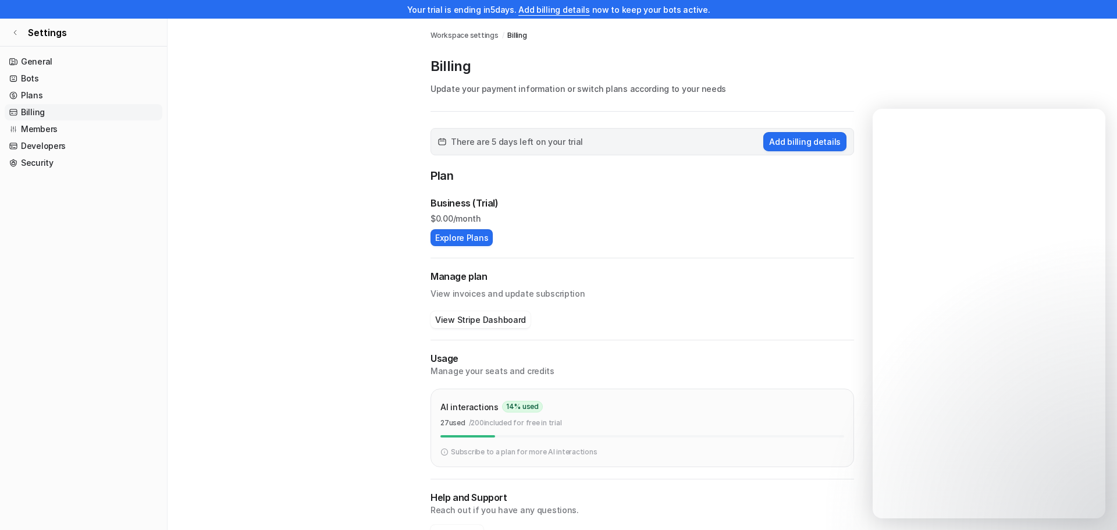 The width and height of the screenshot is (1117, 530). What do you see at coordinates (47, 33) in the screenshot?
I see `span: Settings` at bounding box center [47, 33].